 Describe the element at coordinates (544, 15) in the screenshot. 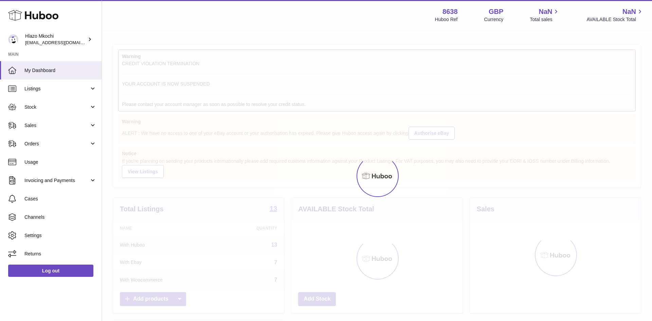

I see `a: NaN Total sales` at that location.